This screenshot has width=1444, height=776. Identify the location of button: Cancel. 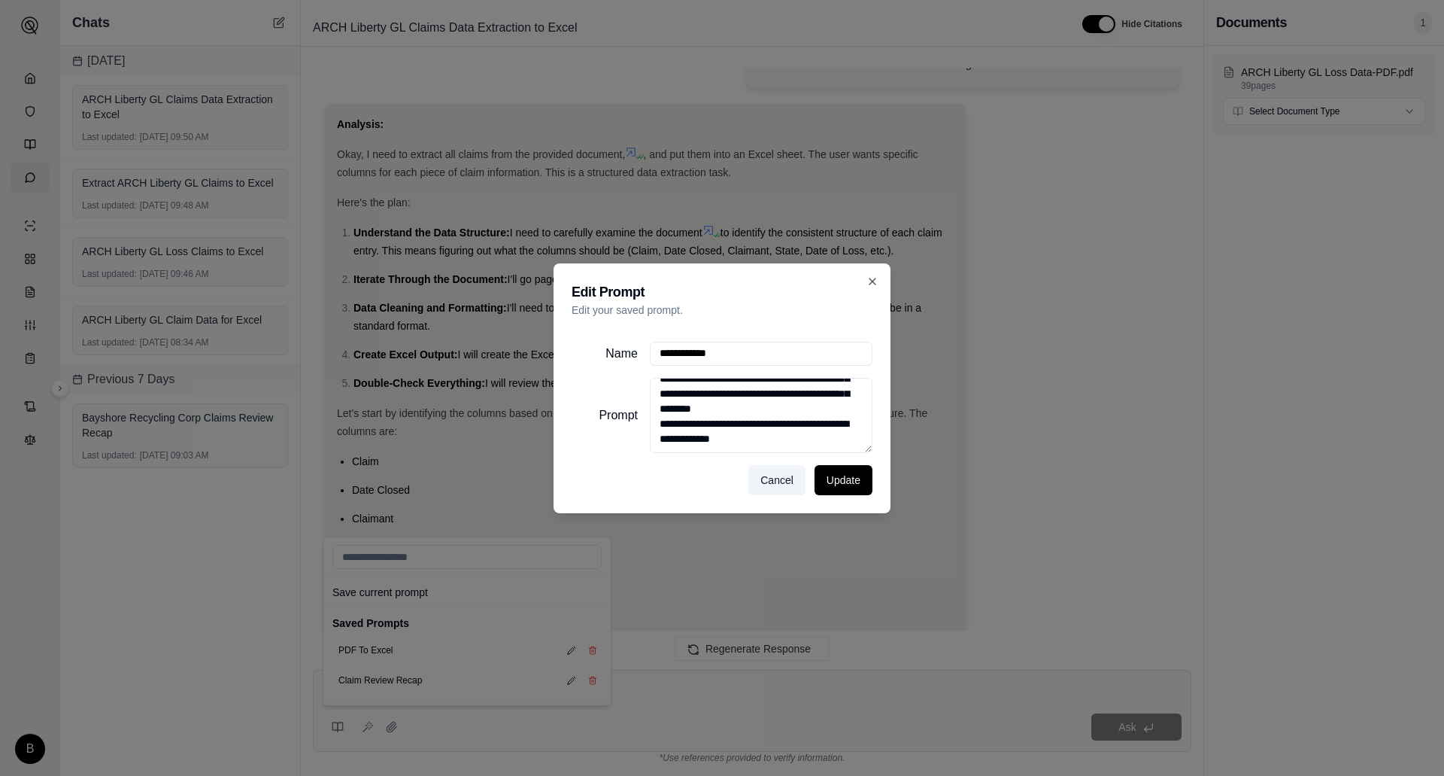
(777, 480).